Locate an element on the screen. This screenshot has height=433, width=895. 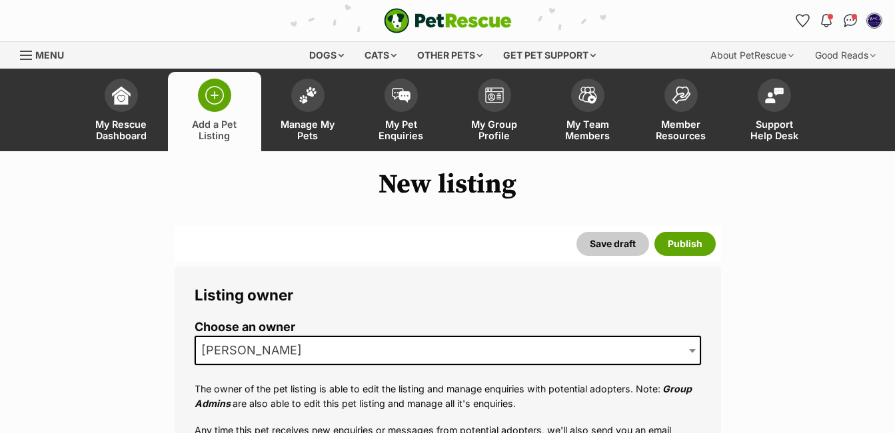
img: logo-e224e6f780fb5917bec1dbf3a21bbac754714ae5b6737aabdf751b685950b380.svg is located at coordinates (448, 21).